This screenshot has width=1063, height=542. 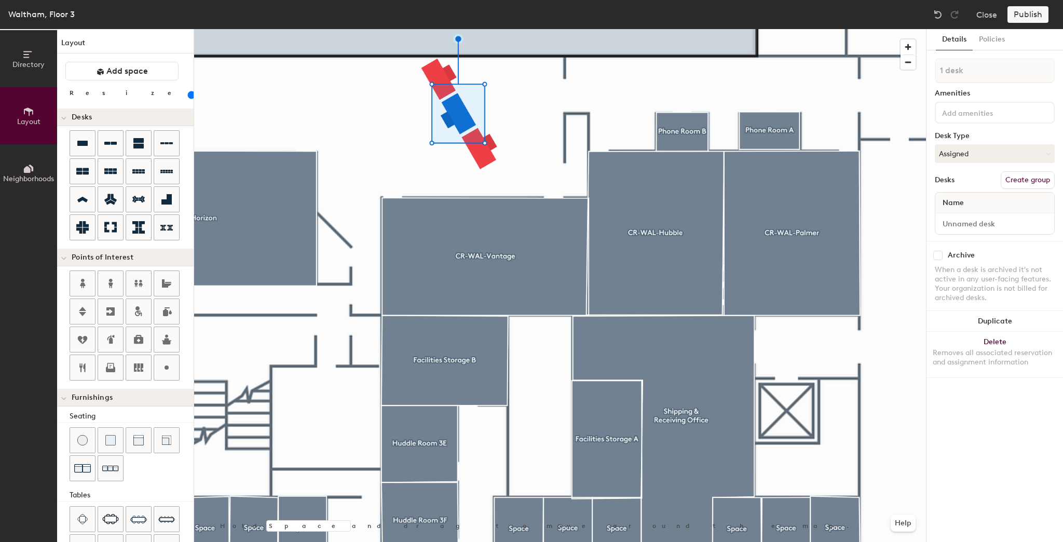 What do you see at coordinates (131, 416) in the screenshot?
I see `div: Seating` at bounding box center [131, 416].